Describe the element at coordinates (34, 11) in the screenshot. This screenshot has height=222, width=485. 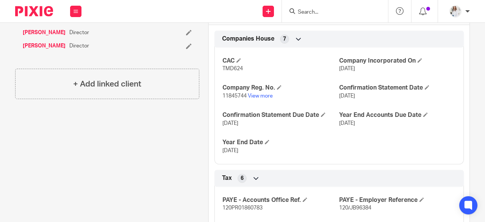
I see `img: Pixie` at that location.